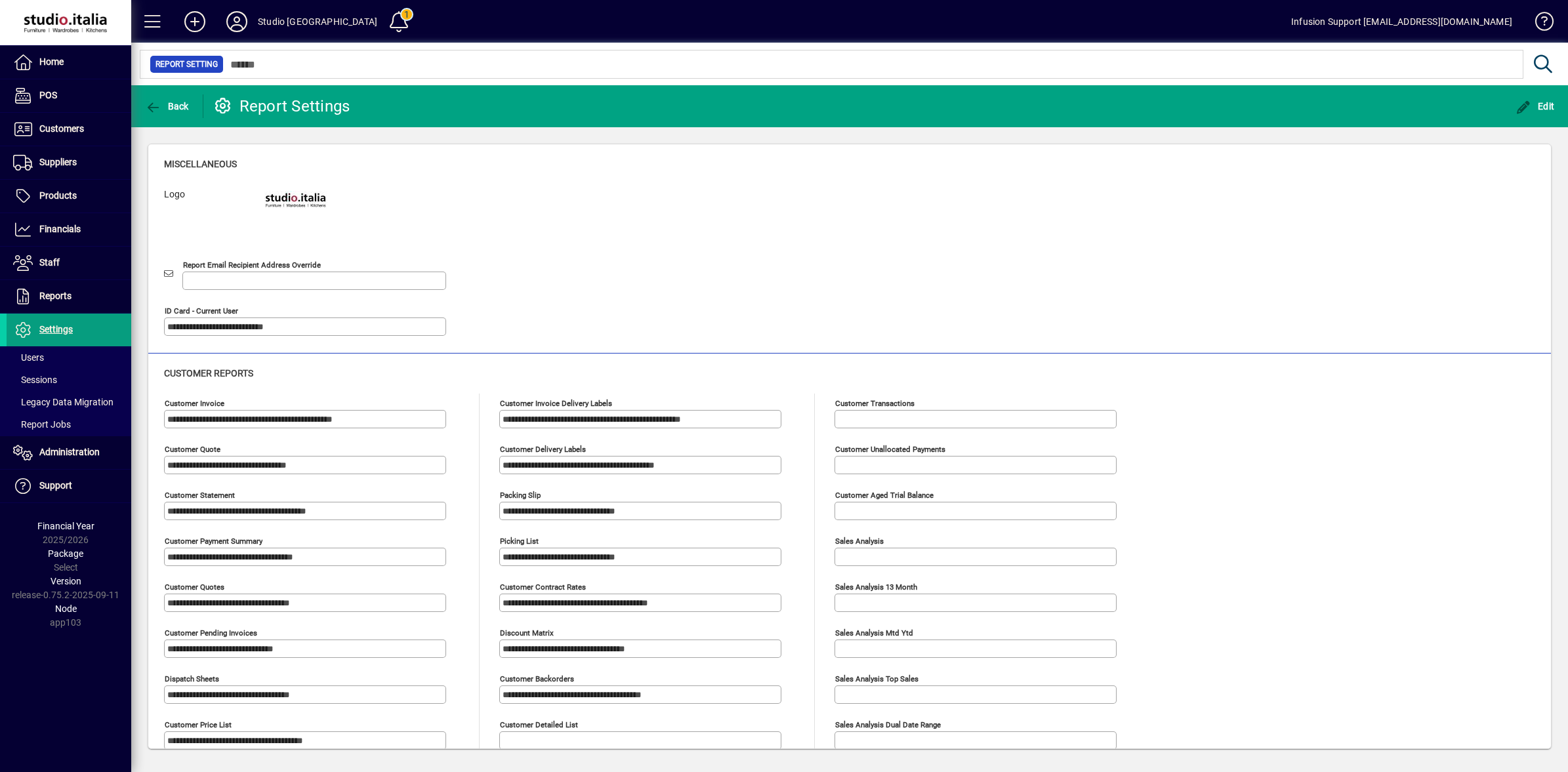  Describe the element at coordinates (194, 587) in the screenshot. I see `mat-label: Customer quotes` at that location.